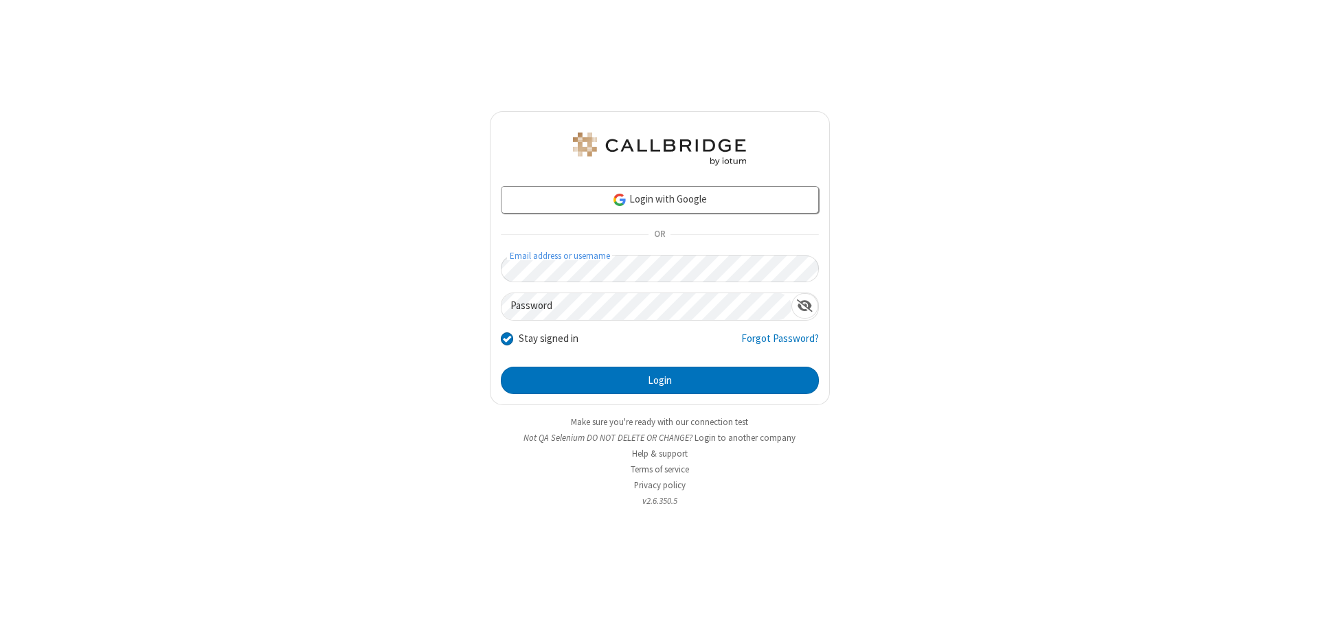 Image resolution: width=1319 pixels, height=629 pixels. What do you see at coordinates (659, 469) in the screenshot?
I see `a: Terms of service` at bounding box center [659, 469].